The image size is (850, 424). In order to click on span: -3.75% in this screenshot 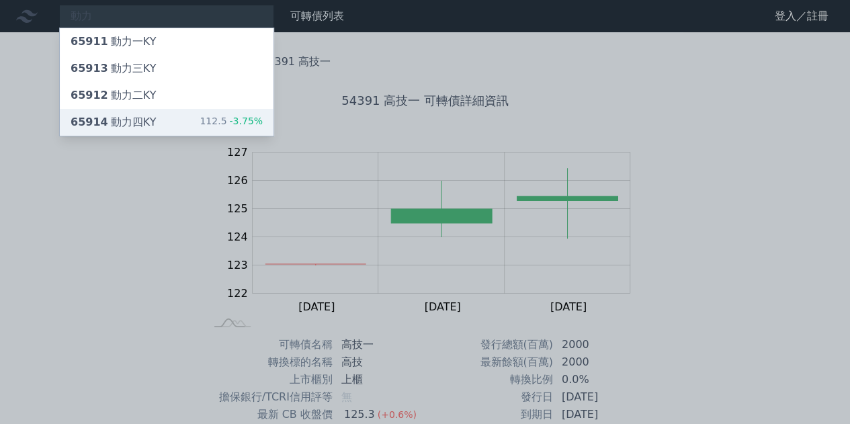, I will do `click(244, 121)`.